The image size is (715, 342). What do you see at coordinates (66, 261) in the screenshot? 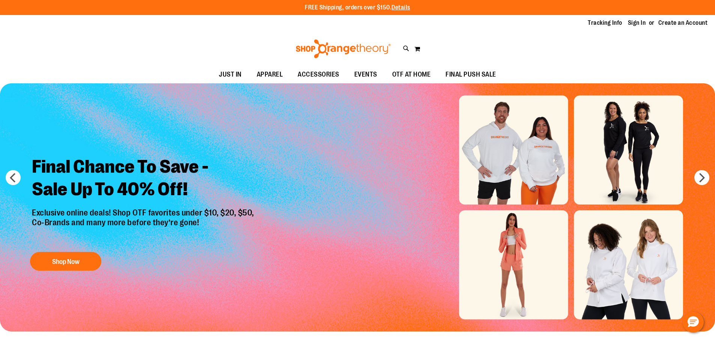
I see `button: Shop Now` at bounding box center [66, 261].